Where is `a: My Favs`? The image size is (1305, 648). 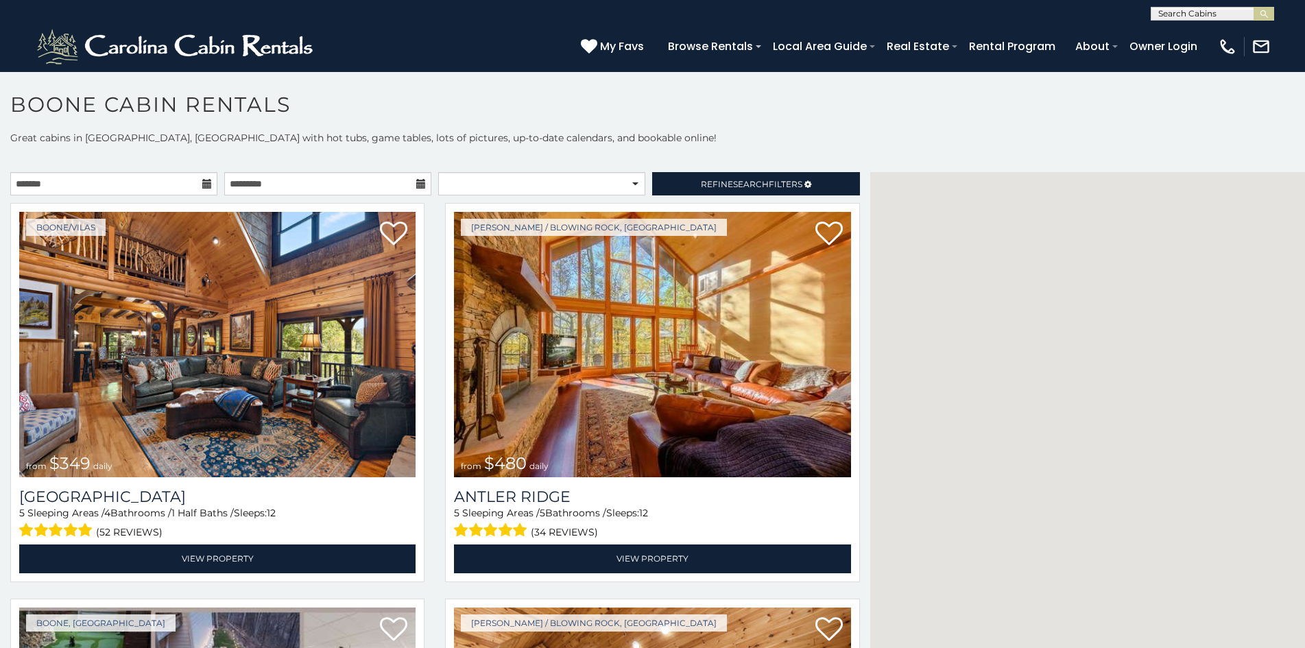
a: My Favs is located at coordinates (614, 47).